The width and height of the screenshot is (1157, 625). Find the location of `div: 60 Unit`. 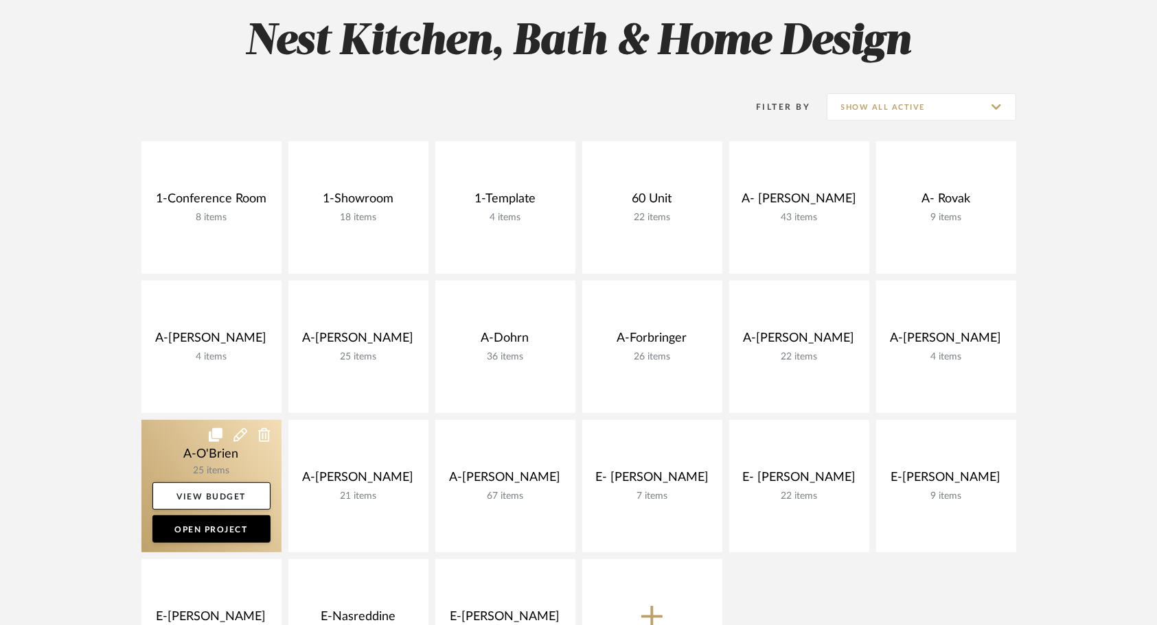

div: 60 Unit is located at coordinates (652, 202).